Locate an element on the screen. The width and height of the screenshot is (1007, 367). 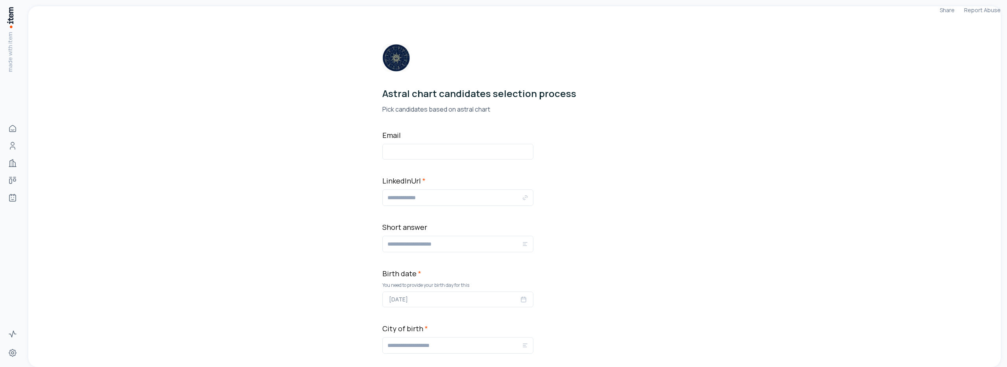
p: You need to provide your birth day for this is located at coordinates (458, 286).